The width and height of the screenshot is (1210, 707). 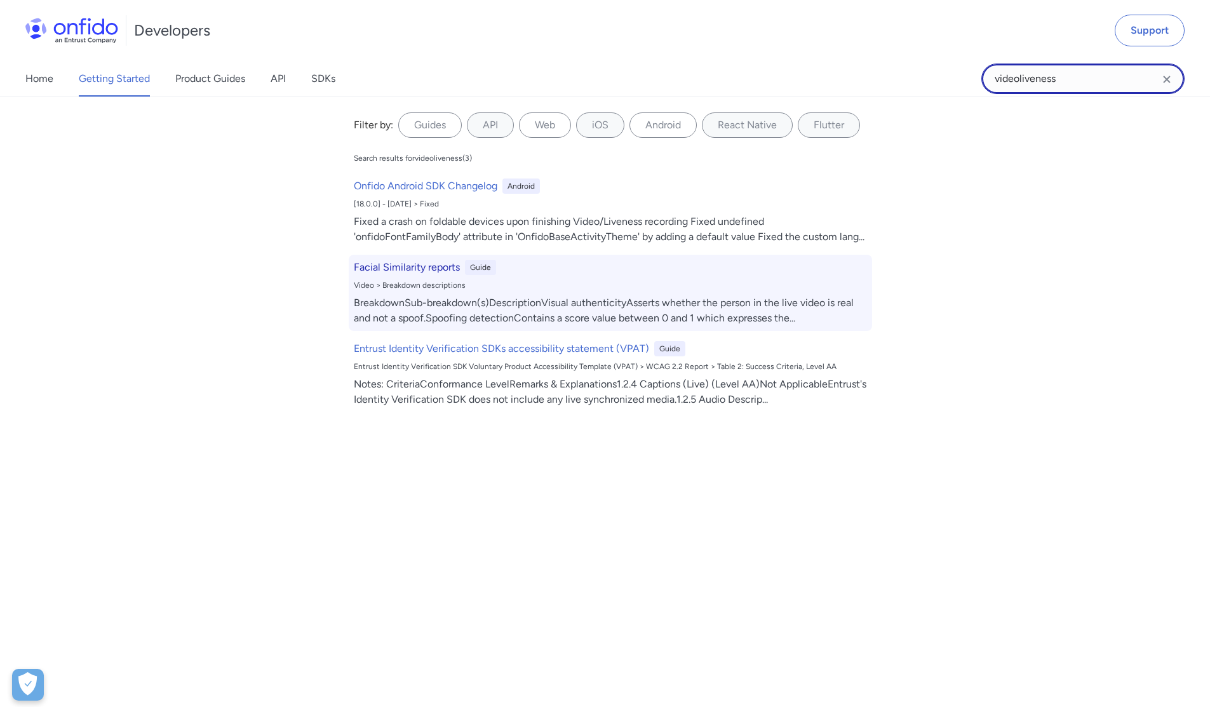 I want to click on a: API, so click(x=278, y=79).